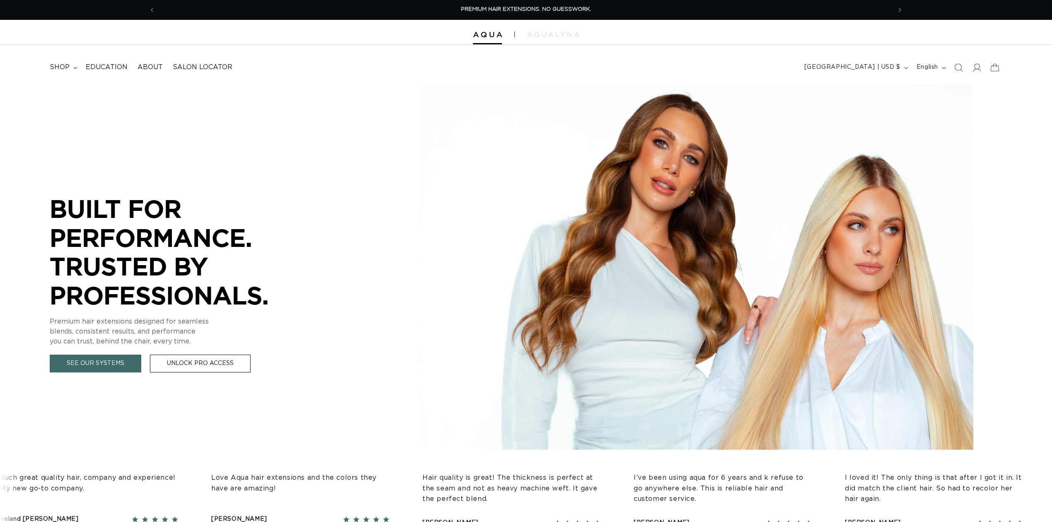 The height and width of the screenshot is (522, 1052). I want to click on span: shop, so click(60, 67).